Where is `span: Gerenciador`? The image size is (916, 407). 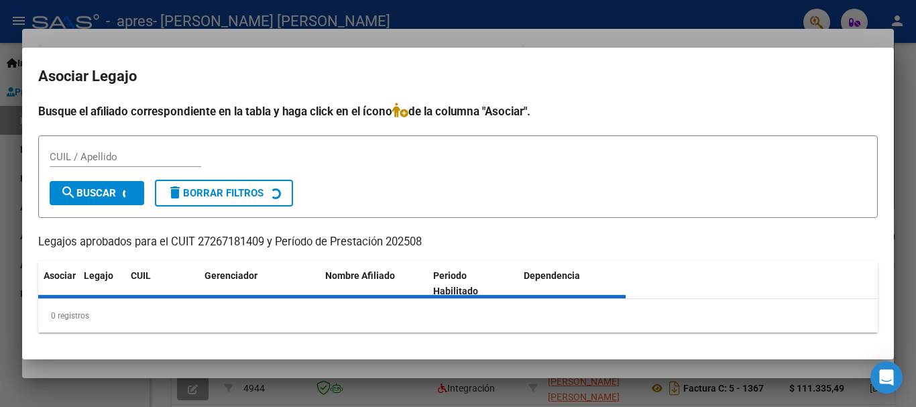
span: Gerenciador is located at coordinates (231, 276).